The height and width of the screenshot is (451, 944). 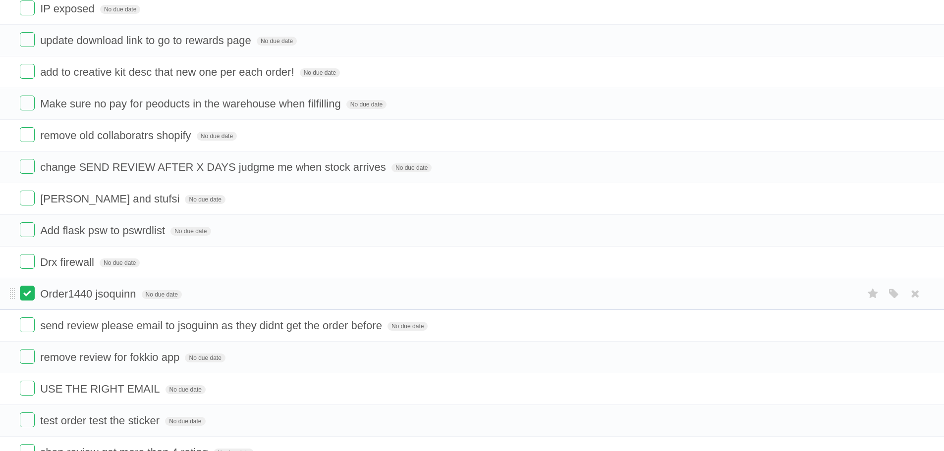 What do you see at coordinates (68, 262) in the screenshot?
I see `span: Drx firewall` at bounding box center [68, 262].